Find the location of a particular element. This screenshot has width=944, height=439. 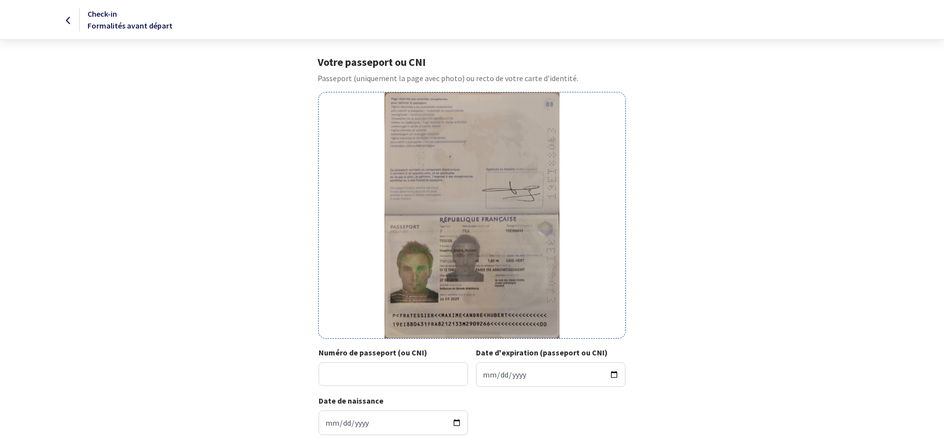

img: tessier-maxime.jpg is located at coordinates (472, 215).